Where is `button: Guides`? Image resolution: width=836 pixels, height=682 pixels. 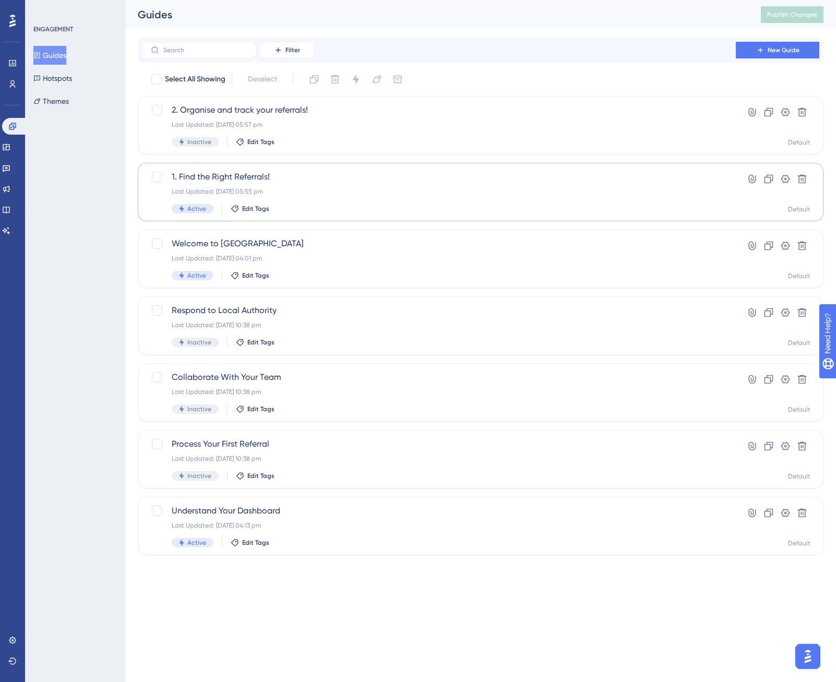
button: Guides is located at coordinates (50, 55).